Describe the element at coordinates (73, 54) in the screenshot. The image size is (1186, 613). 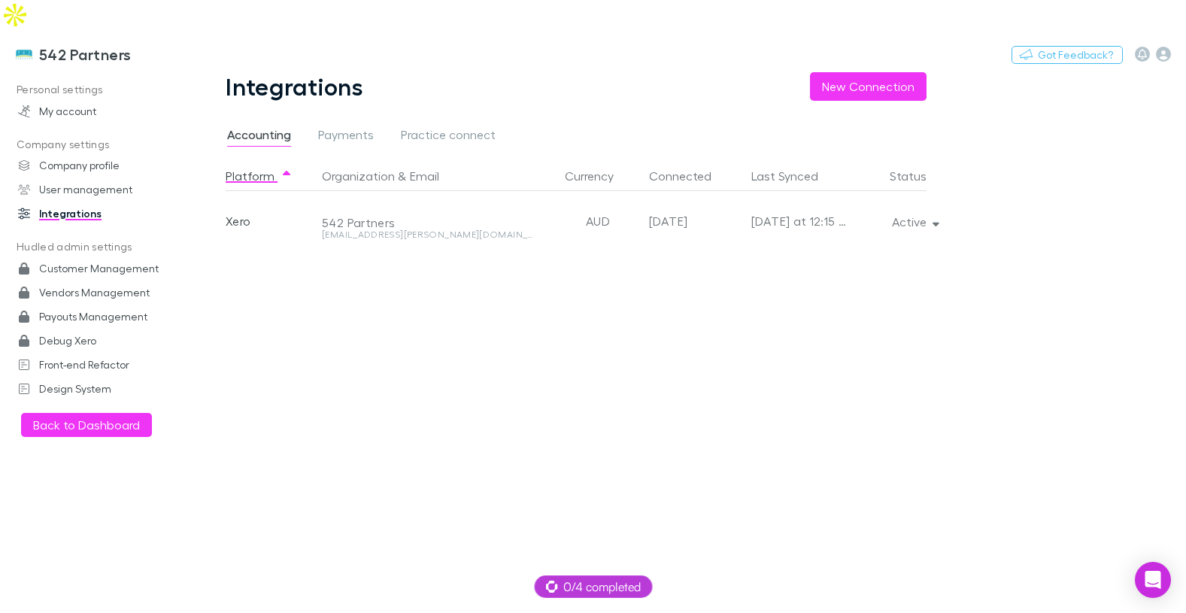
I see `a: 542 Partners` at that location.